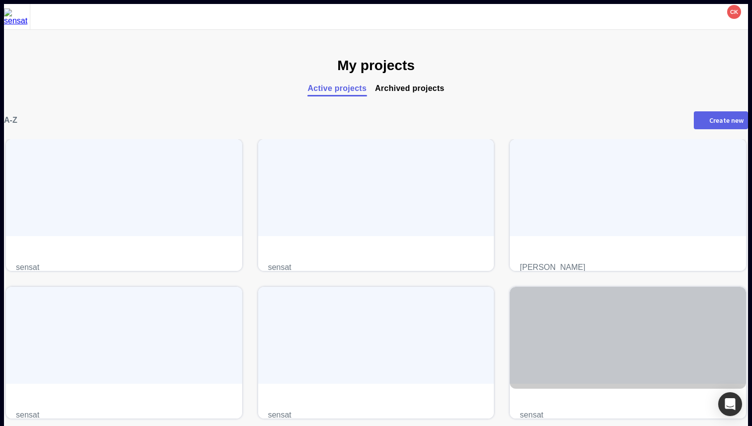 Image resolution: width=752 pixels, height=426 pixels. Describe the element at coordinates (17, 17) in the screenshot. I see `img: sensat` at that location.